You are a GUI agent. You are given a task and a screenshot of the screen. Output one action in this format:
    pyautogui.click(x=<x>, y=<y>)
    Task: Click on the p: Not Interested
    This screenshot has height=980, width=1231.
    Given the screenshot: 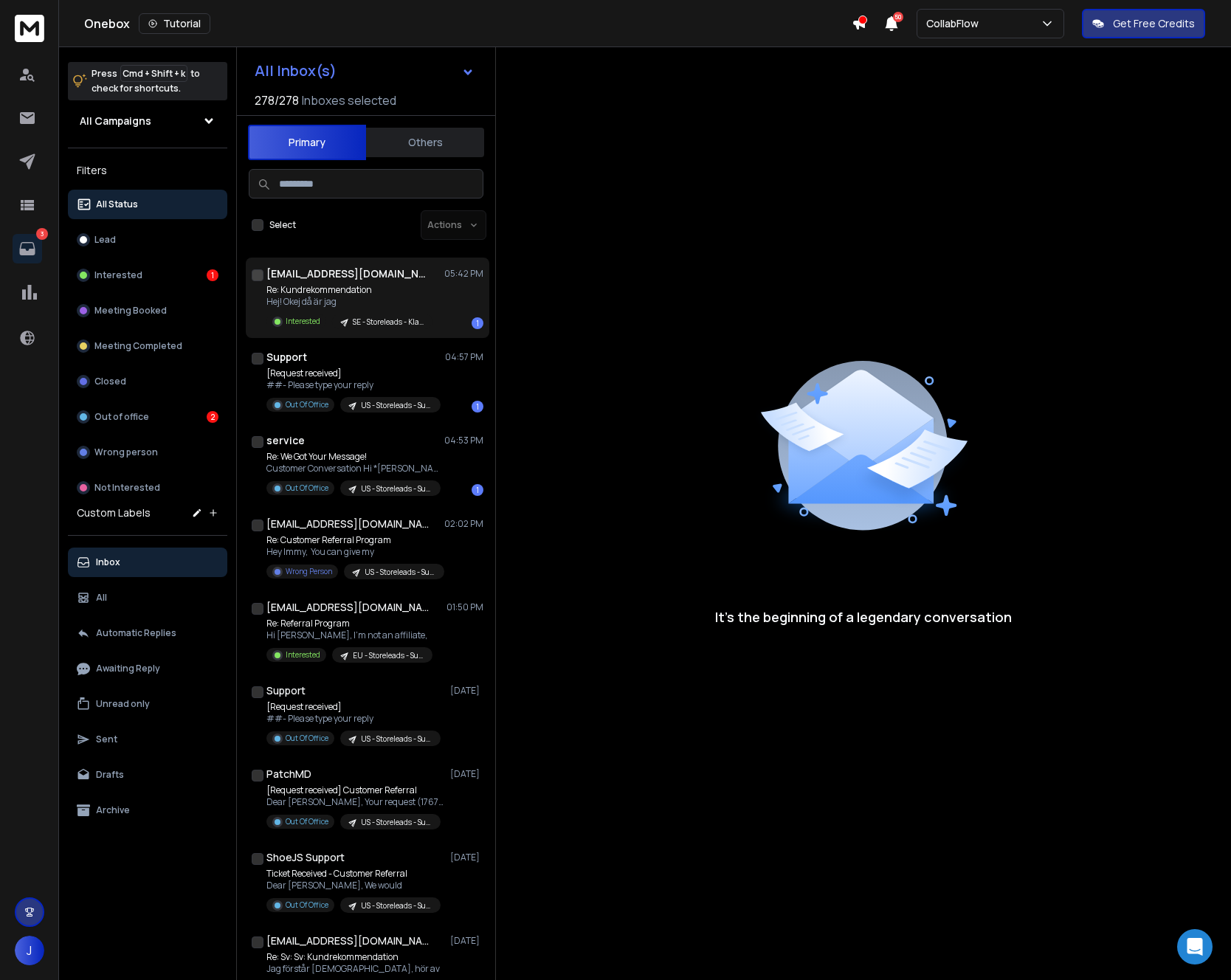 What is the action you would take?
    pyautogui.click(x=127, y=488)
    